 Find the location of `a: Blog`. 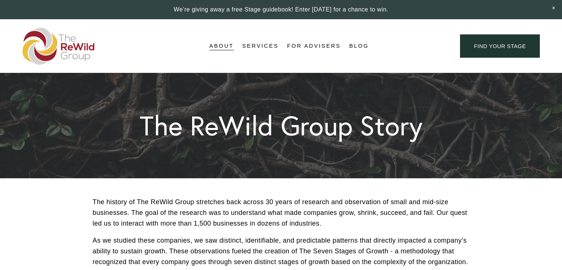

a: Blog is located at coordinates (359, 46).